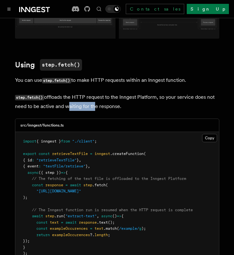 The height and width of the screenshot is (255, 234). What do you see at coordinates (42, 125) in the screenshot?
I see `h3: src/inngest/functions.ts` at bounding box center [42, 125].